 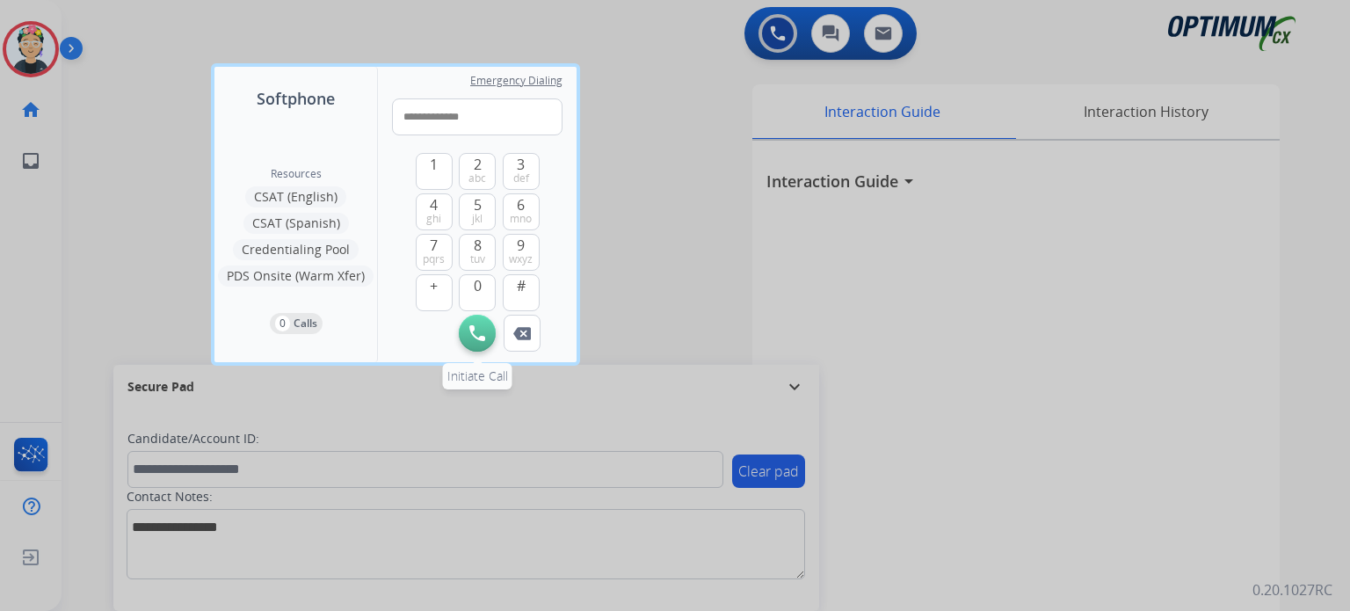 I want to click on span: 5, so click(x=477, y=205).